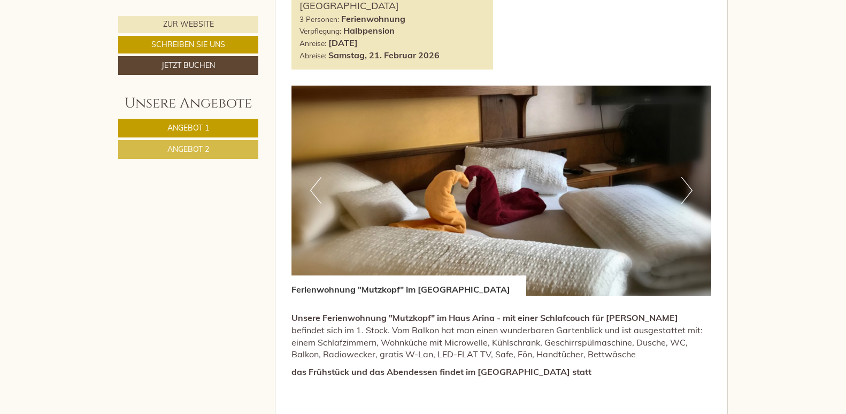 This screenshot has width=846, height=414. Describe the element at coordinates (188, 103) in the screenshot. I see `div: Unsere Angebote` at that location.